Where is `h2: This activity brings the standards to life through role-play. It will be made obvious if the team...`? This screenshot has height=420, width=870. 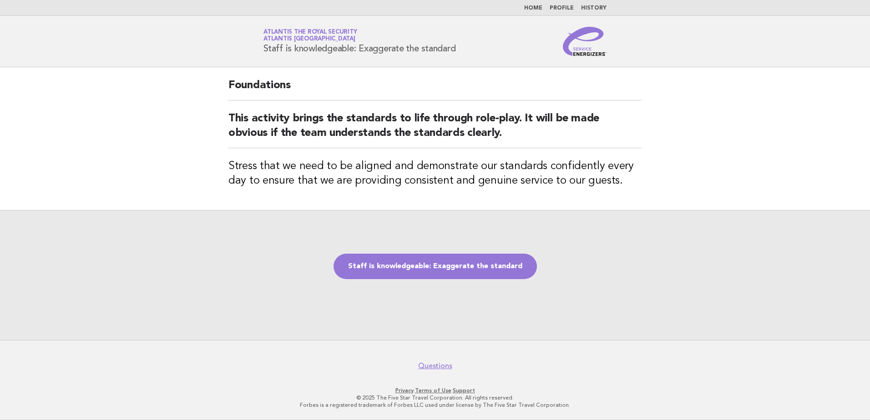
h2: This activity brings the standards to life through role-play. It will be made obvious if the team... is located at coordinates (435, 130).